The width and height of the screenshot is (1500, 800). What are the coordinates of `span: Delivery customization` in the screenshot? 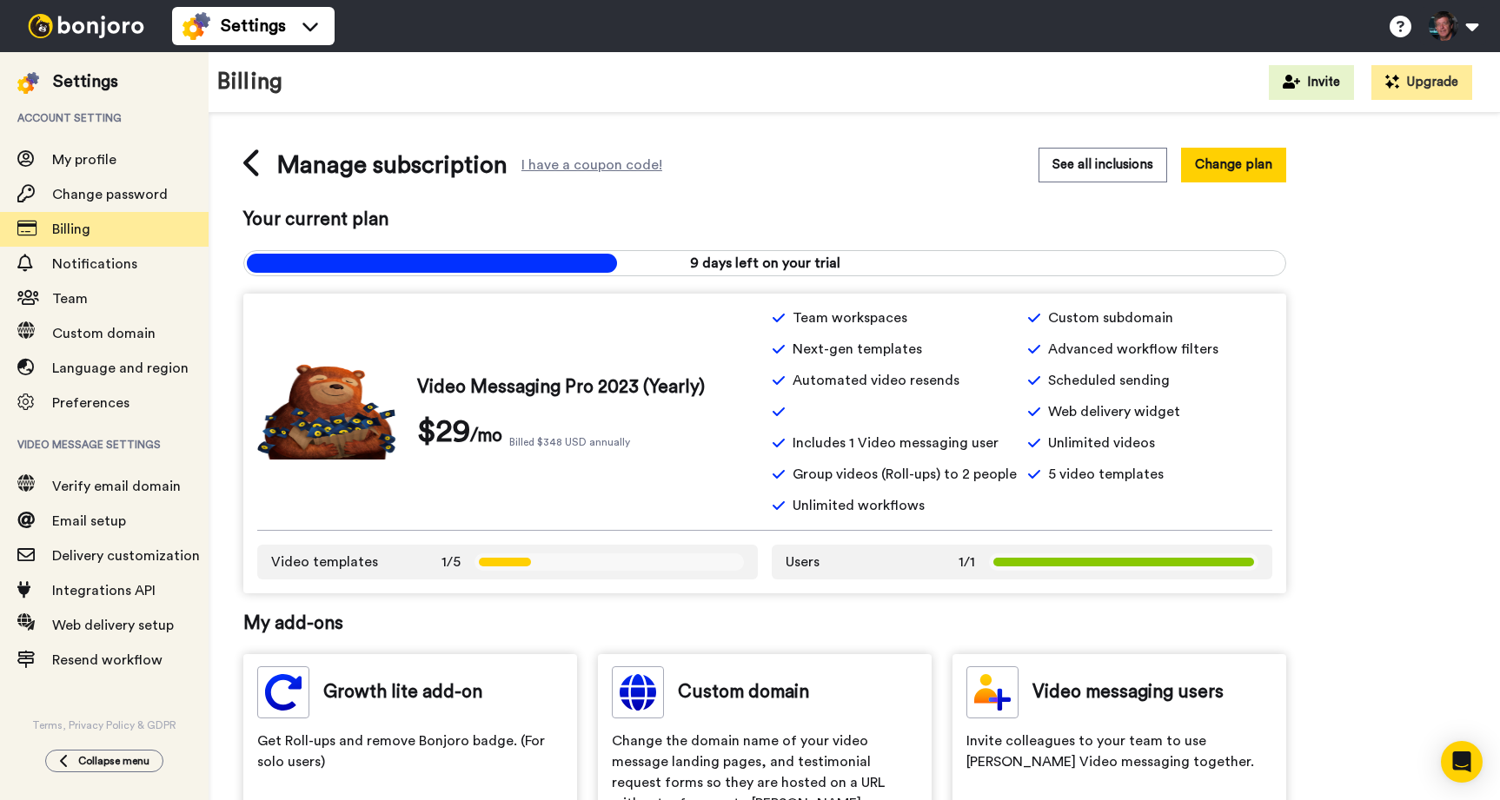 It's located at (126, 556).